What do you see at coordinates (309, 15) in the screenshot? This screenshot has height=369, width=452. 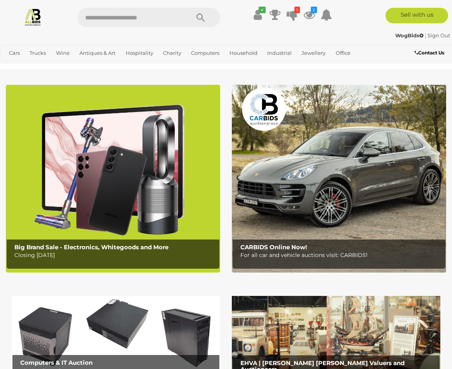 I see `a: 2` at bounding box center [309, 15].